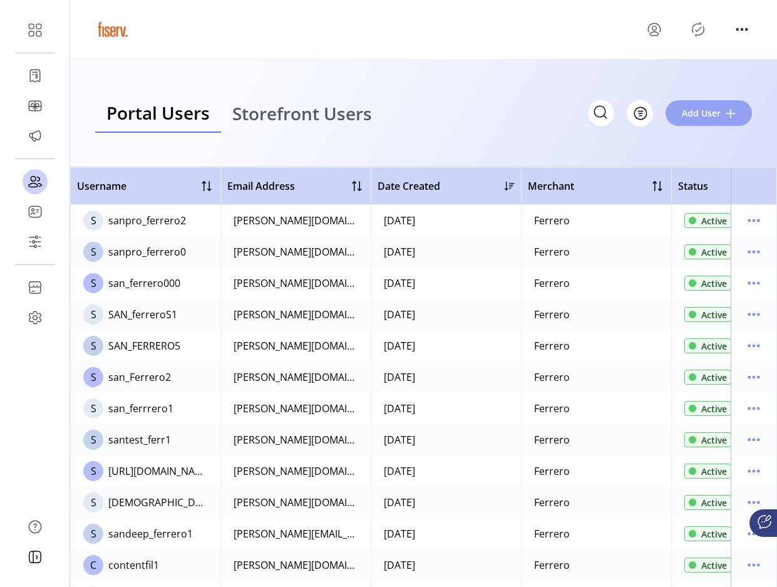 Image resolution: width=777 pixels, height=587 pixels. Describe the element at coordinates (101, 186) in the screenshot. I see `span: Username` at that location.